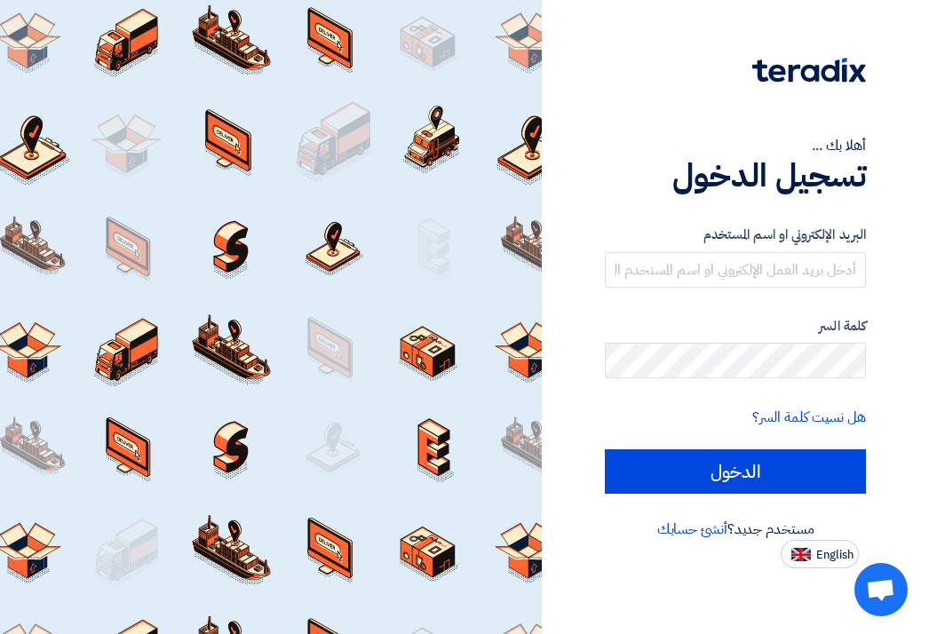  I want to click on input: أدخل بريد العمل الإلكتروني او اسم المستخدم الخاص بك ..., so click(736, 270).